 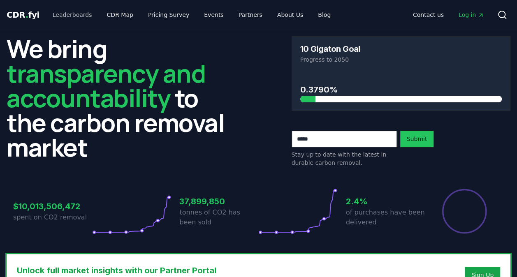 What do you see at coordinates (251, 15) in the screenshot?
I see `a: Partners` at bounding box center [251, 15].